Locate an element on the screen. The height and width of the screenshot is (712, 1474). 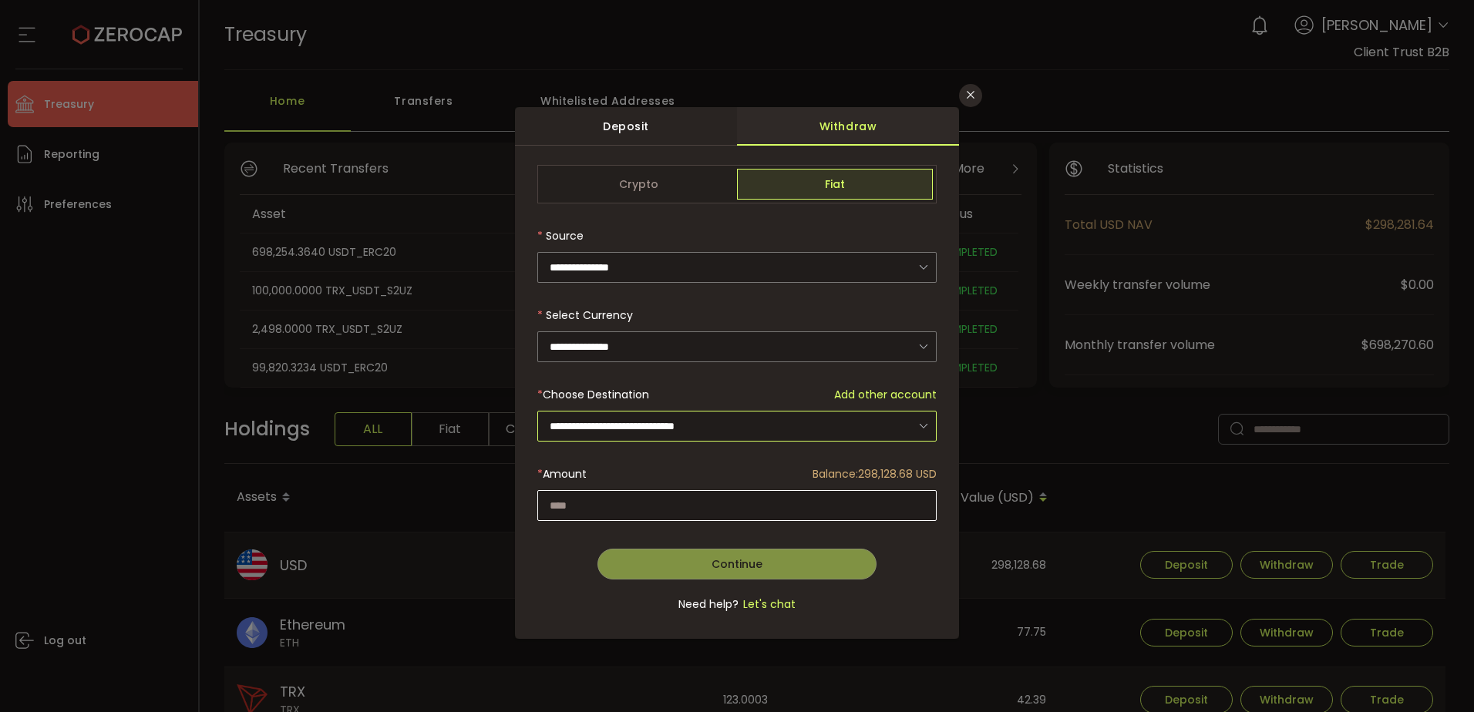
span: Amount is located at coordinates (564, 474).